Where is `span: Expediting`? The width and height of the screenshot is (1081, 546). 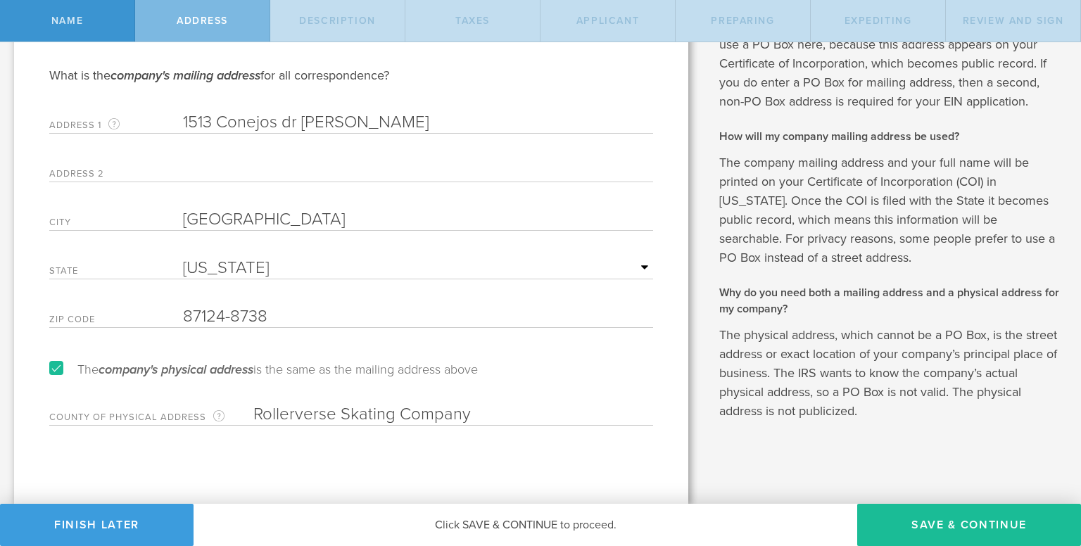 span: Expediting is located at coordinates (878, 20).